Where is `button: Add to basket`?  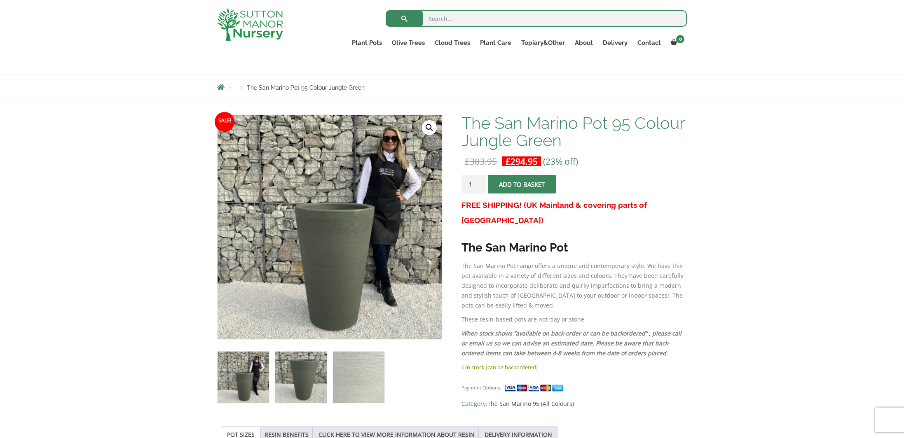
button: Add to basket is located at coordinates (521, 184).